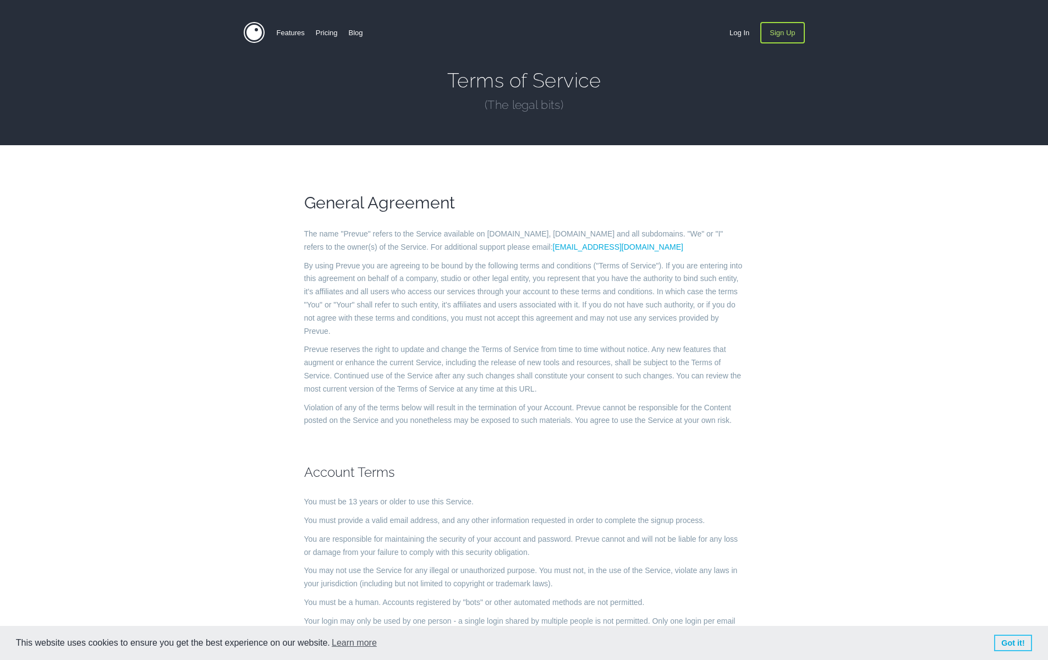 This screenshot has width=1048, height=660. Describe the element at coordinates (524, 521) in the screenshot. I see `p: You must provide a valid email address, and any other information requested in order to complete ...` at that location.